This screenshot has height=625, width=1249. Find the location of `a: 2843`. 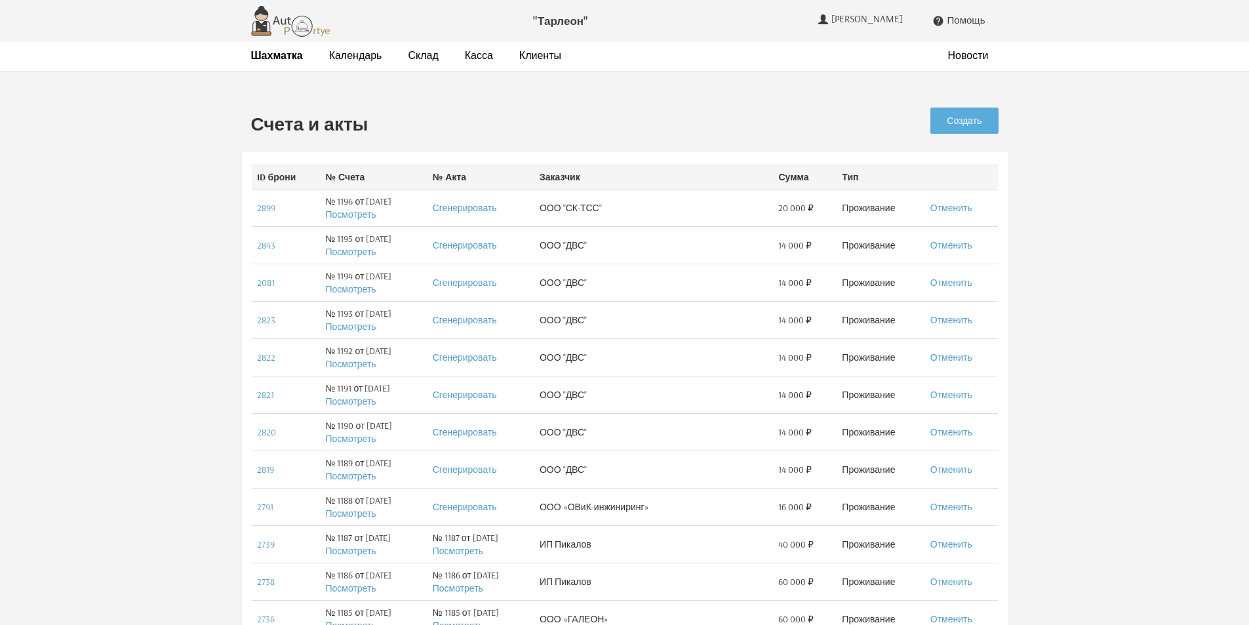

a: 2843 is located at coordinates (266, 245).